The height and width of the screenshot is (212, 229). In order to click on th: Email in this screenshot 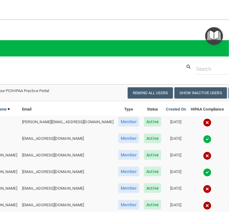, I will do `click(68, 108)`.